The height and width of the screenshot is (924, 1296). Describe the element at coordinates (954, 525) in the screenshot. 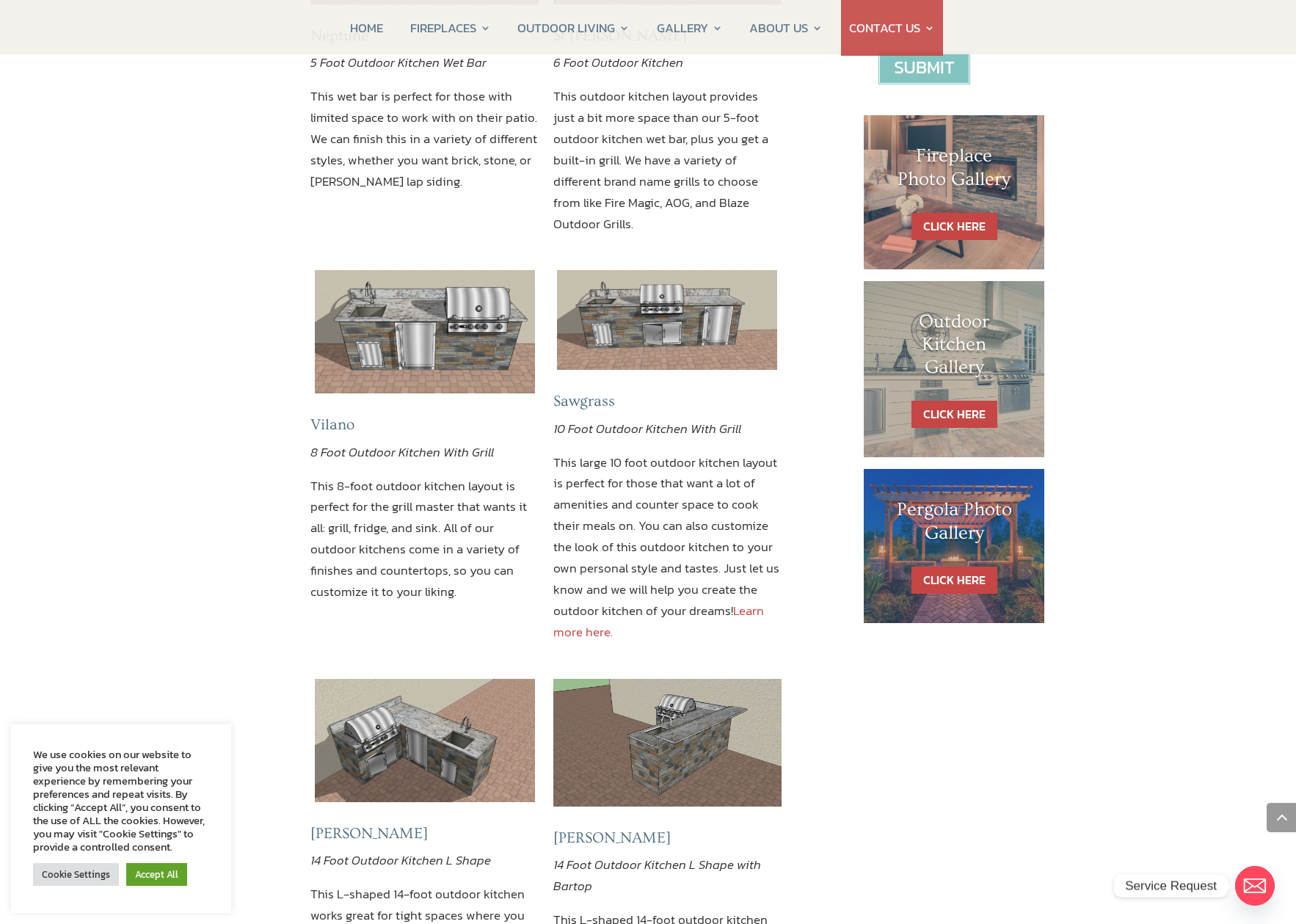

I see `h1: Pergola Photo Gallery` at that location.